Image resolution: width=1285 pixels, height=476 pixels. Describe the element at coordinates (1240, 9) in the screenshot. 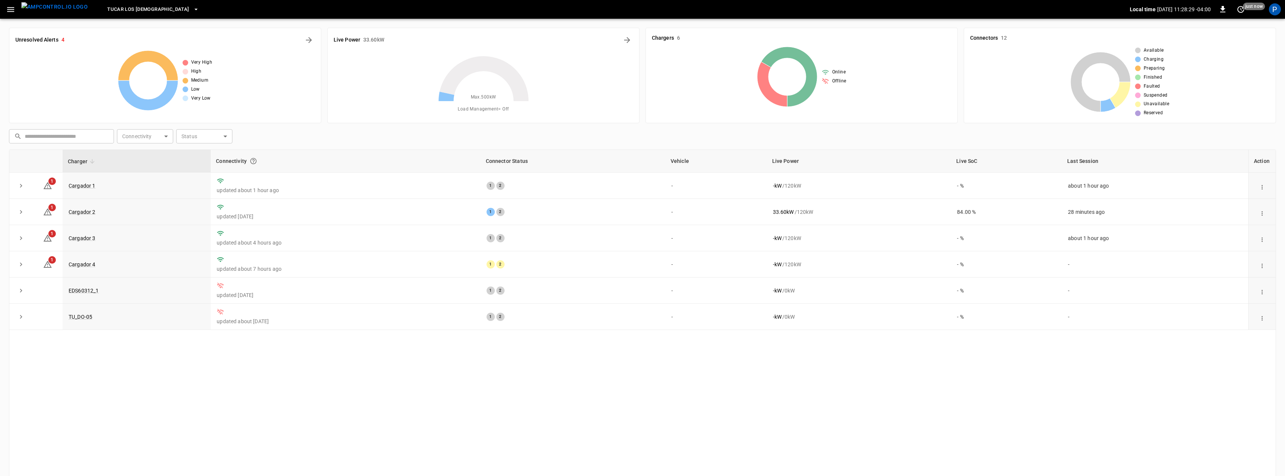

I see `button: set refresh interval` at that location.